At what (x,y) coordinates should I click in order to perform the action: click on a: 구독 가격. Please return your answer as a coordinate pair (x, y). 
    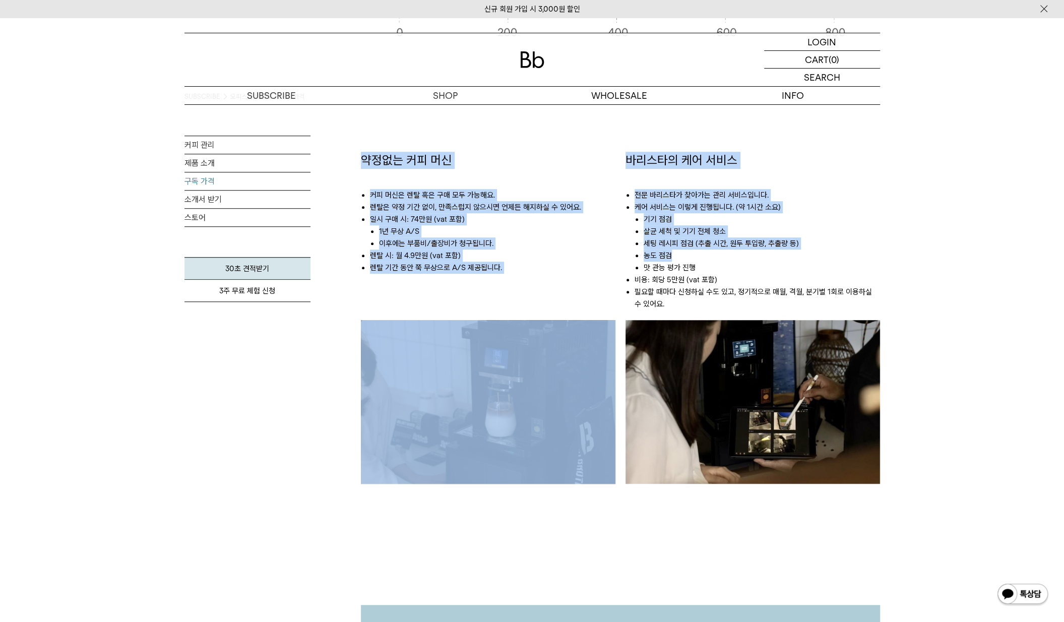
    Looking at the image, I should click on (247, 181).